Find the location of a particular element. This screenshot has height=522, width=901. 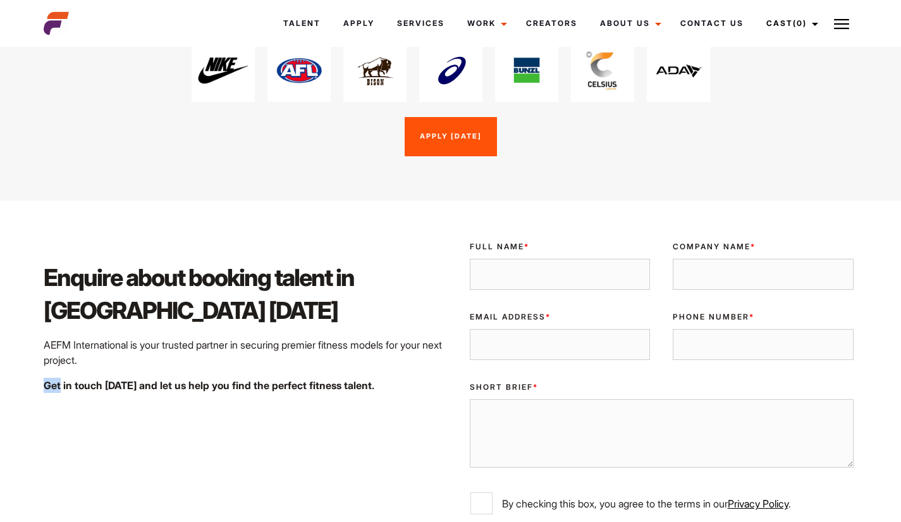

span: (0) is located at coordinates (800, 23).